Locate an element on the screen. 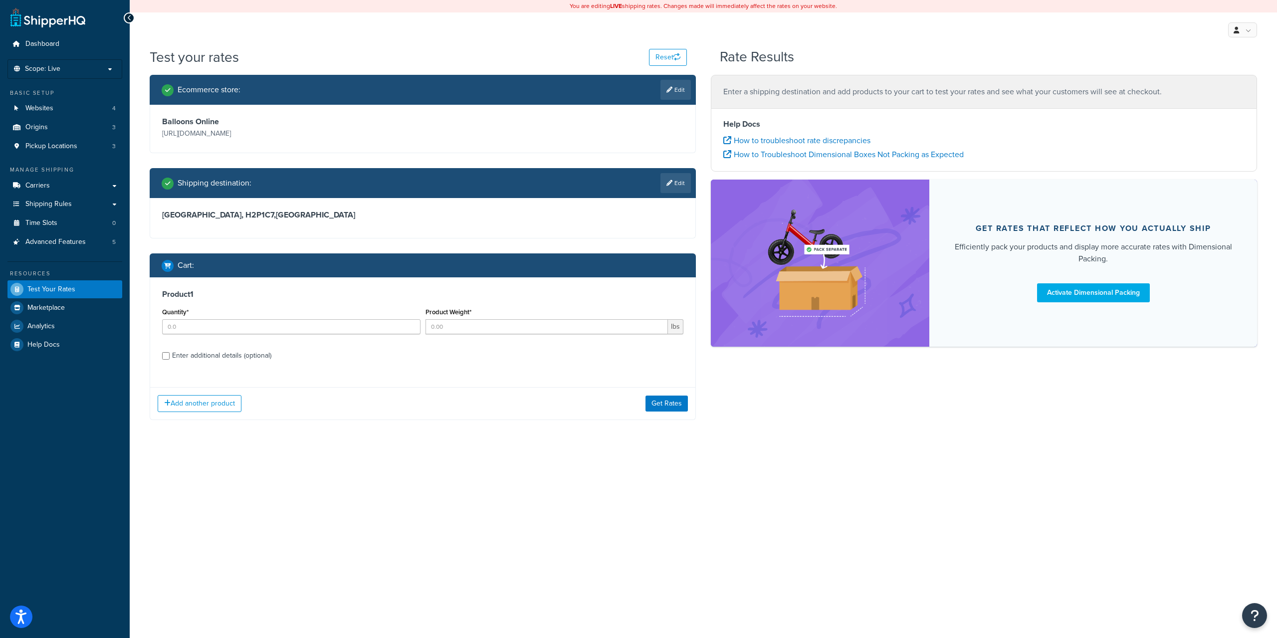 This screenshot has height=638, width=1277. img: feature-image-dim-d40ad3071a2b3c8e08177464837368e35600d3c5e73b18a22c1e4bb210dc32ac.png is located at coordinates (820, 263).